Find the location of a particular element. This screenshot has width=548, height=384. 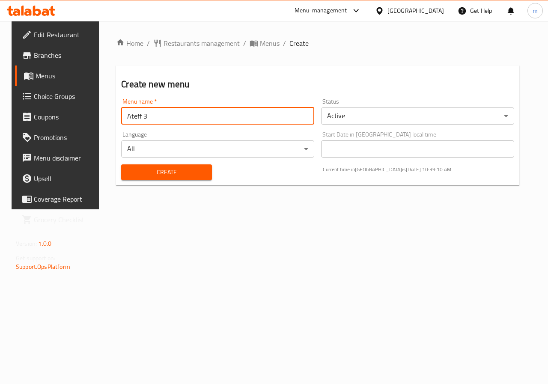

span: Upsell is located at coordinates (65, 178).